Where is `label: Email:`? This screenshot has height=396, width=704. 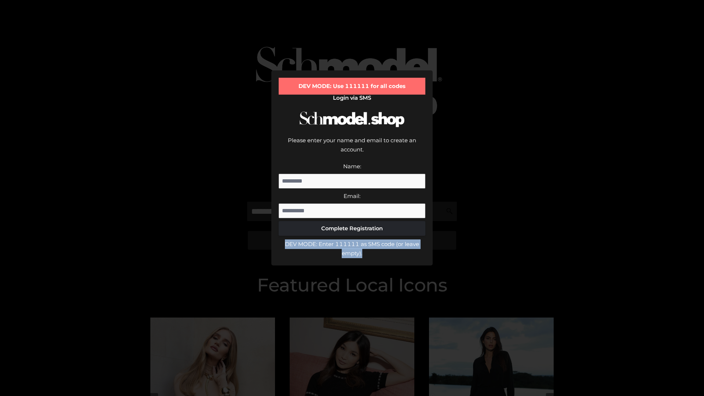
label: Email: is located at coordinates (352, 196).